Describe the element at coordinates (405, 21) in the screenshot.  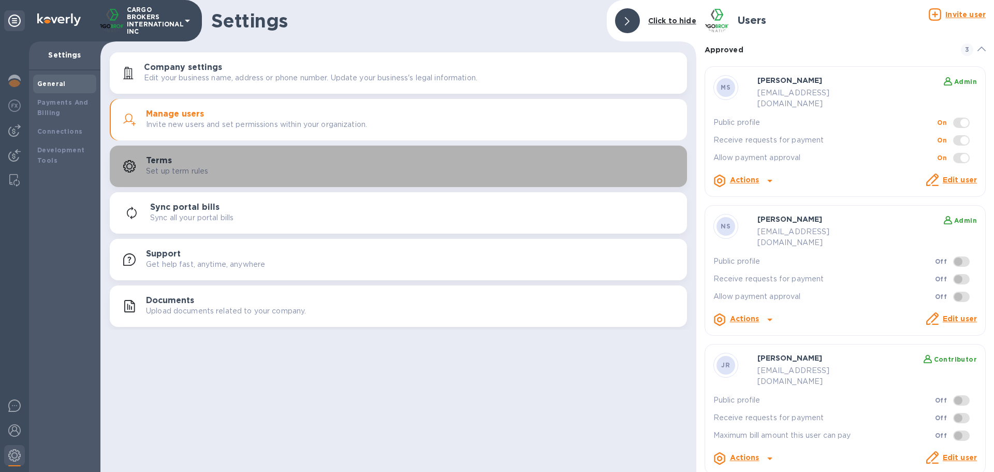
I see `h1: Settings` at that location.